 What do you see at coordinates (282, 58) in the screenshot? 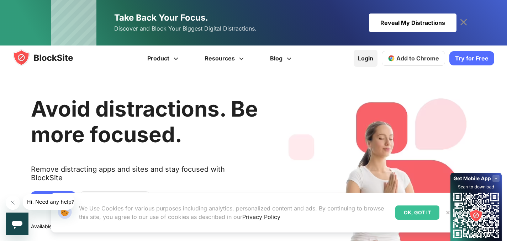
I see `a: Blog` at bounding box center [282, 58].